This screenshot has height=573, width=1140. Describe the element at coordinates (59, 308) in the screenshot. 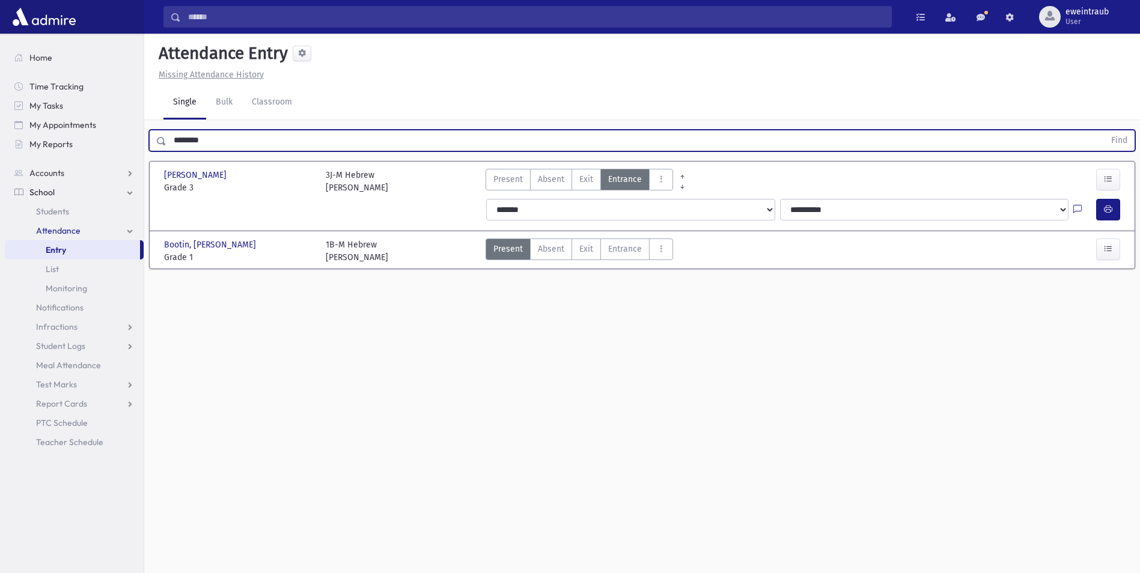

I see `span: Notifications` at that location.